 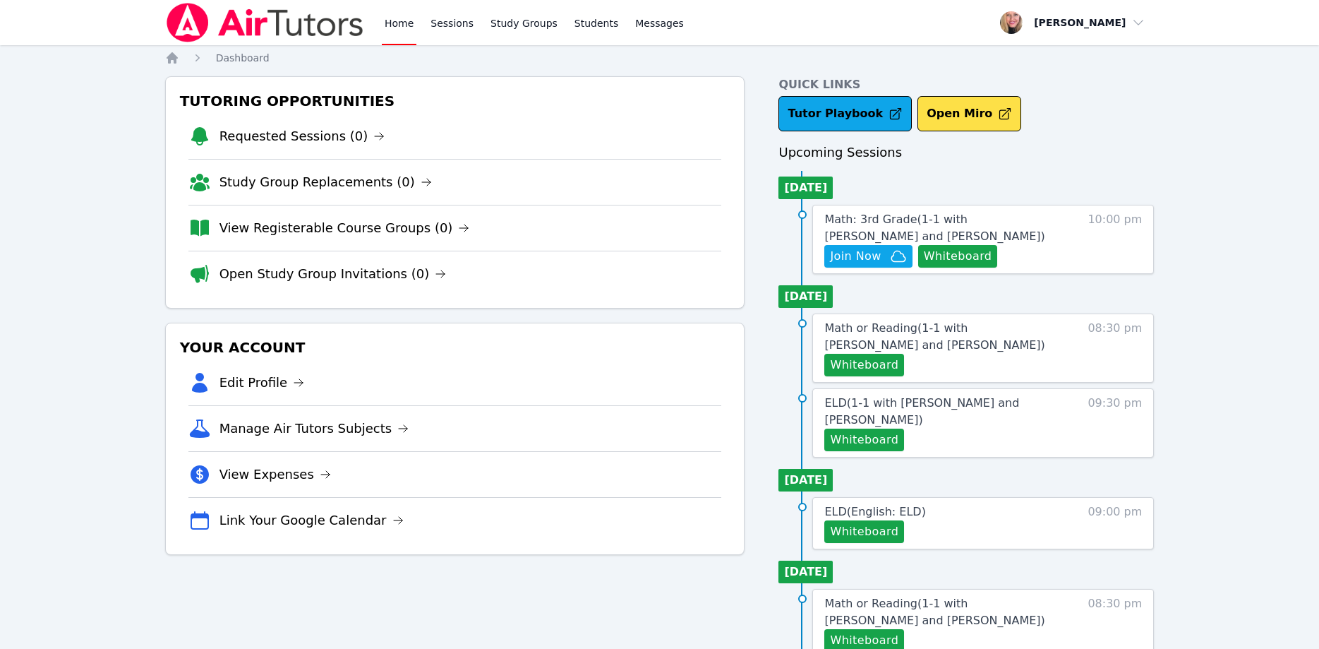 What do you see at coordinates (856, 256) in the screenshot?
I see `span: Join Now` at bounding box center [856, 256].